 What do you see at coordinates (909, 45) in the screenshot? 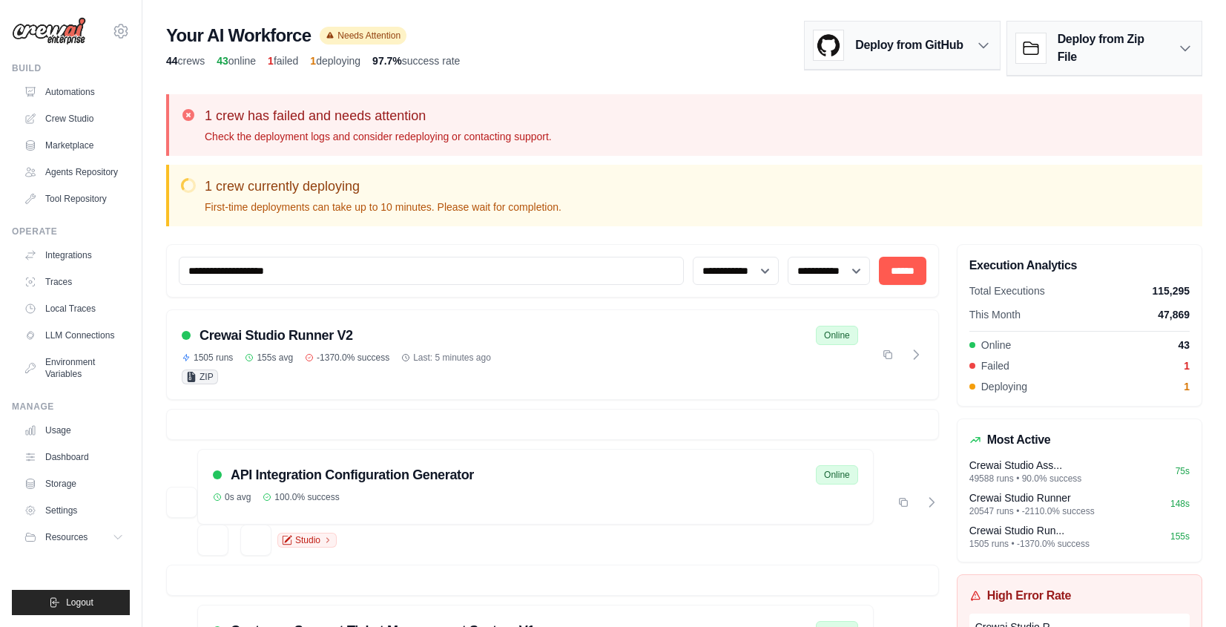
I see `h3: Deploy from GitHub` at bounding box center [909, 45].